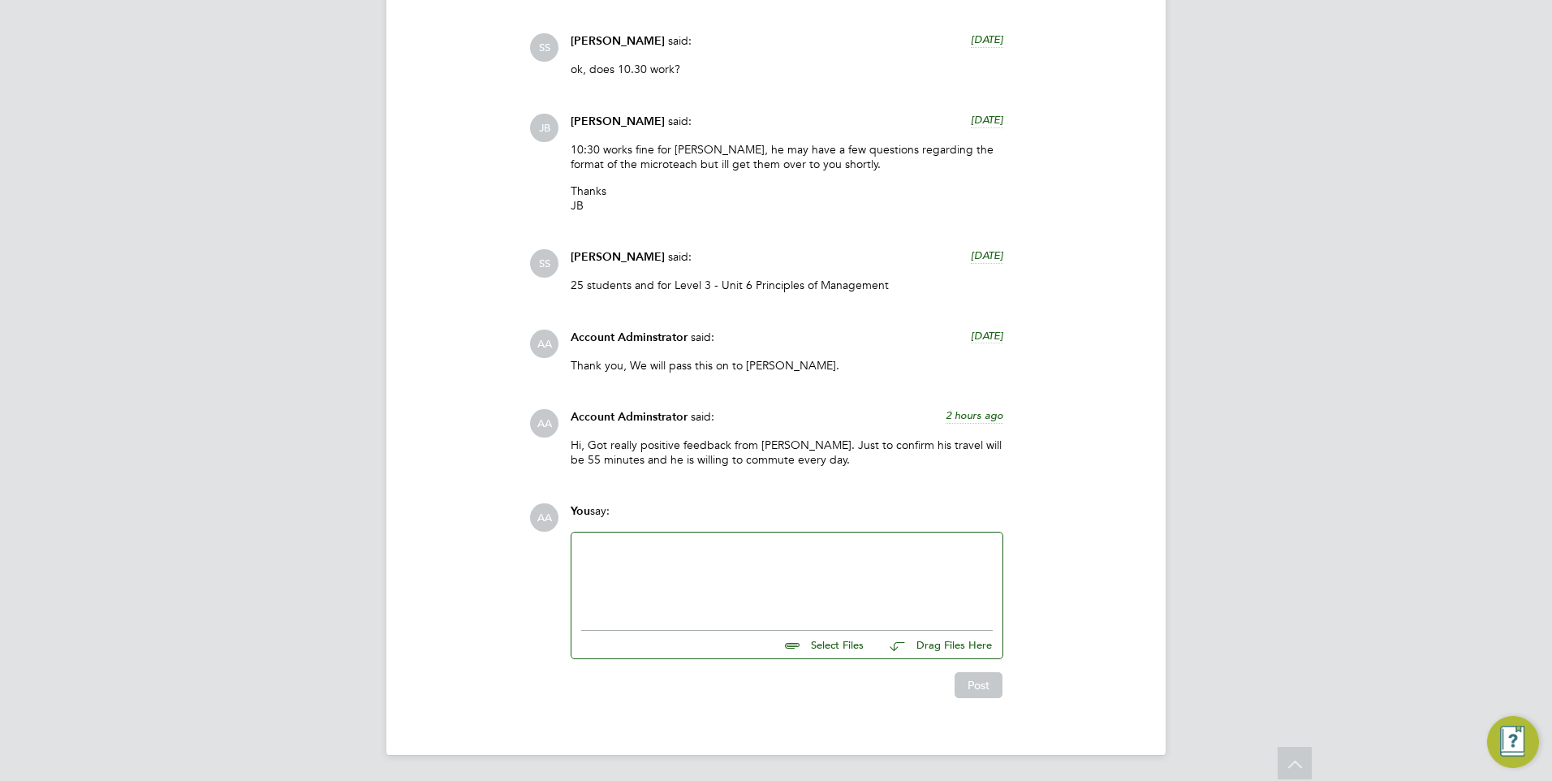  I want to click on p: 25 students and for Level 3 - Unit 6 Principles of Management, so click(787, 285).